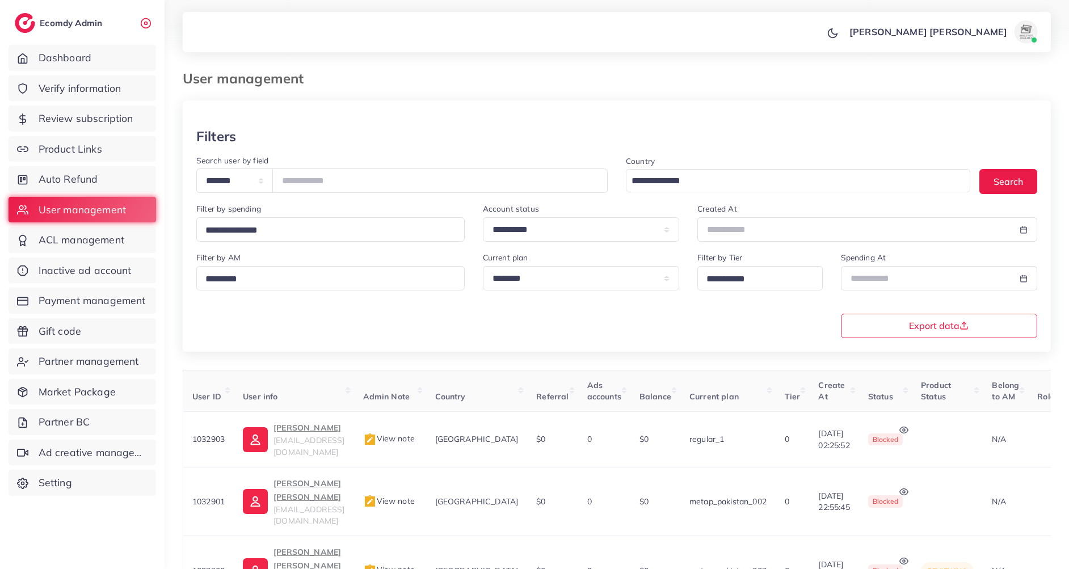  What do you see at coordinates (720, 258) in the screenshot?
I see `label: Filter by Tier` at bounding box center [720, 258].